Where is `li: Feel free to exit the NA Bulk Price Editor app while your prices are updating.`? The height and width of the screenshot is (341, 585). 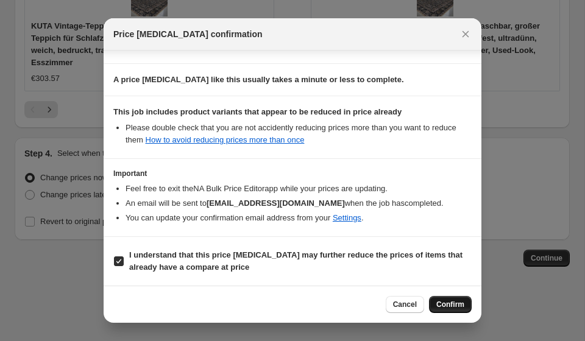
li: Feel free to exit the NA Bulk Price Editor app while your prices are updating. is located at coordinates (299, 189).